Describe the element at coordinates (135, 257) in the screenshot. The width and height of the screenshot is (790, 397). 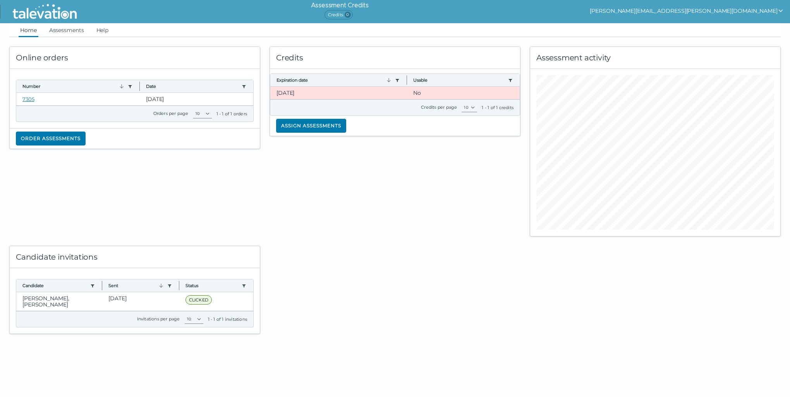
I see `div: Candidate invitations` at that location.